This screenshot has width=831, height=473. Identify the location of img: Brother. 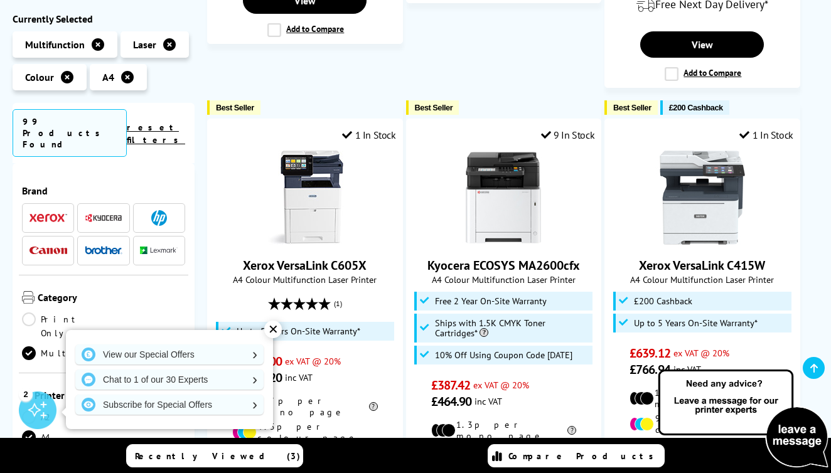
(104, 250).